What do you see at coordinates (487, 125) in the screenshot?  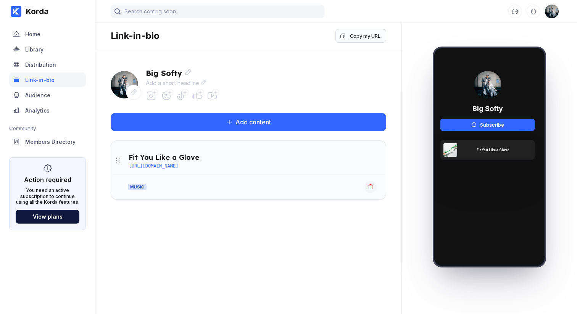 I see `button: Subscribe` at bounding box center [487, 125].